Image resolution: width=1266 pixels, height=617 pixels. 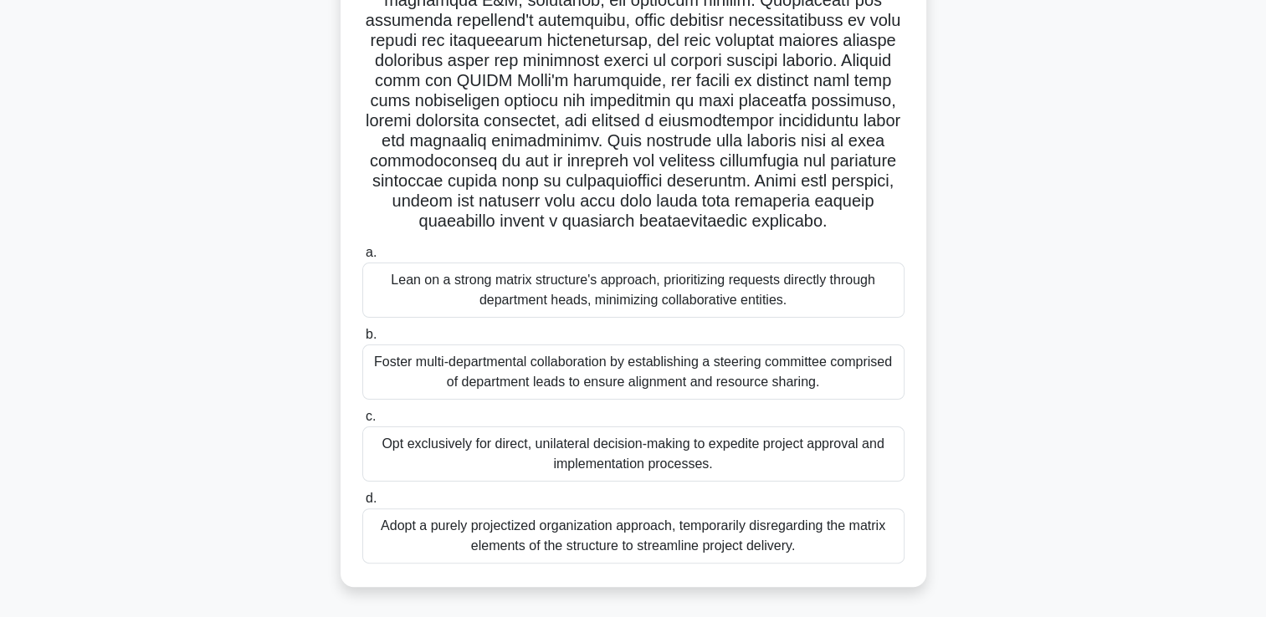 I want to click on div: Adopt a purely projectized organization approach, temporarily disregarding the matrix elements of..., so click(x=633, y=536).